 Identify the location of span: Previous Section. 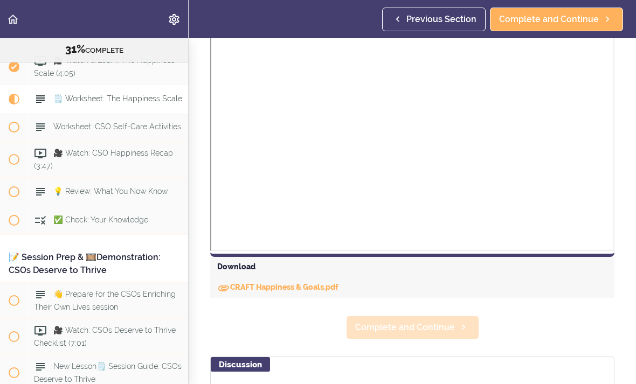
(441, 19).